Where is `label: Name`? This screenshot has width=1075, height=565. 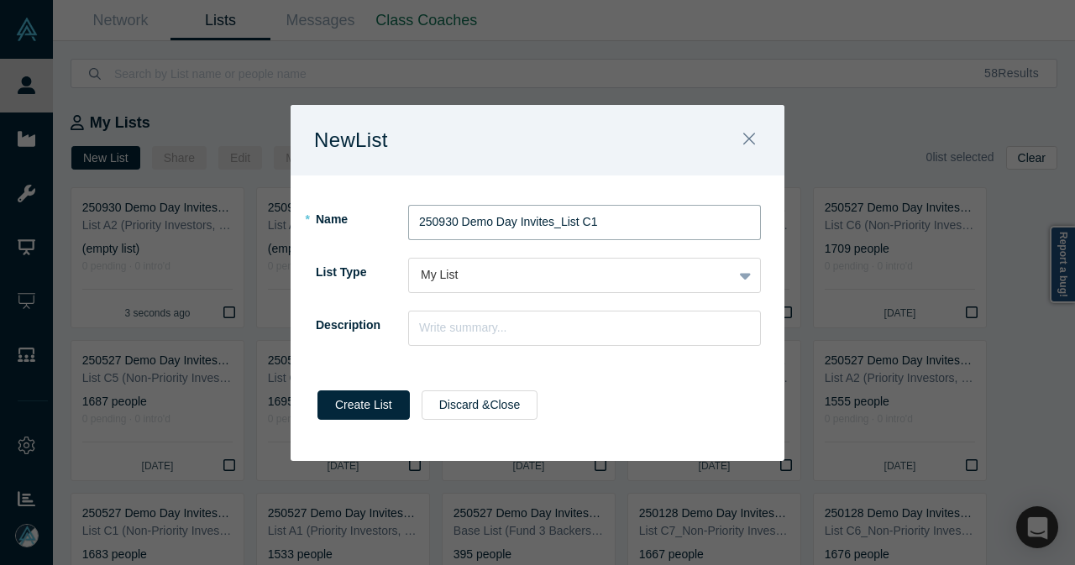
label: Name is located at coordinates (361, 219).